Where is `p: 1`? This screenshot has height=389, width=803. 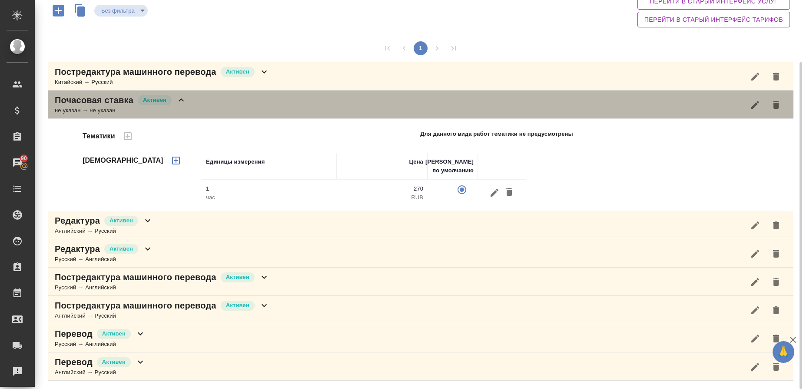 p: 1 is located at coordinates (269, 189).